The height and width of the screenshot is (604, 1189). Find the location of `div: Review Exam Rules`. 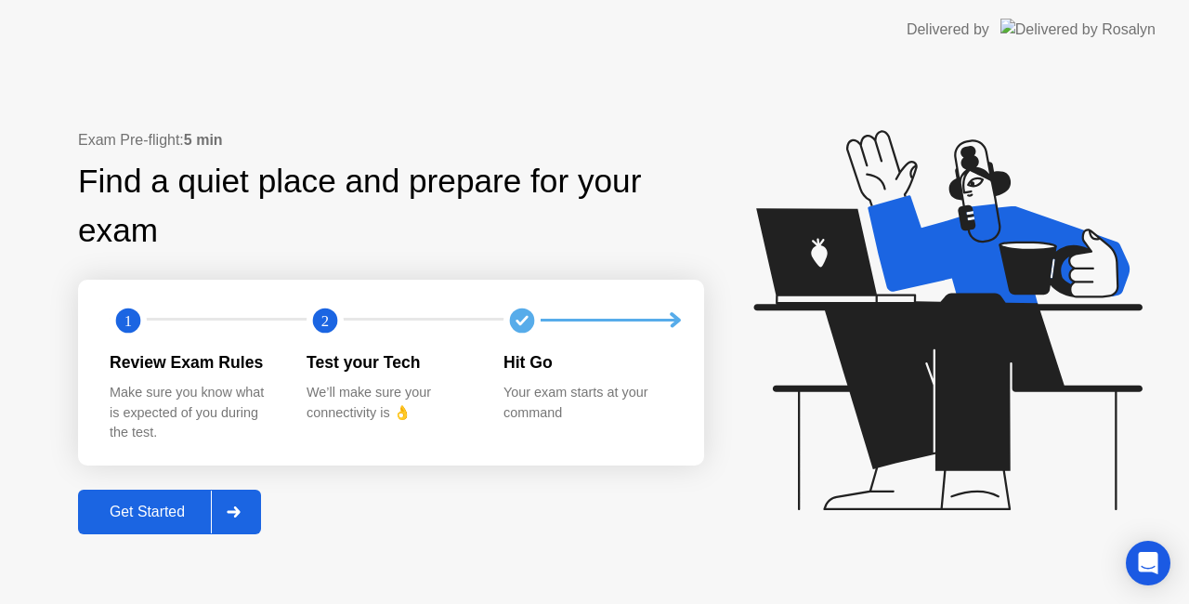

div: Review Exam Rules is located at coordinates (193, 362).